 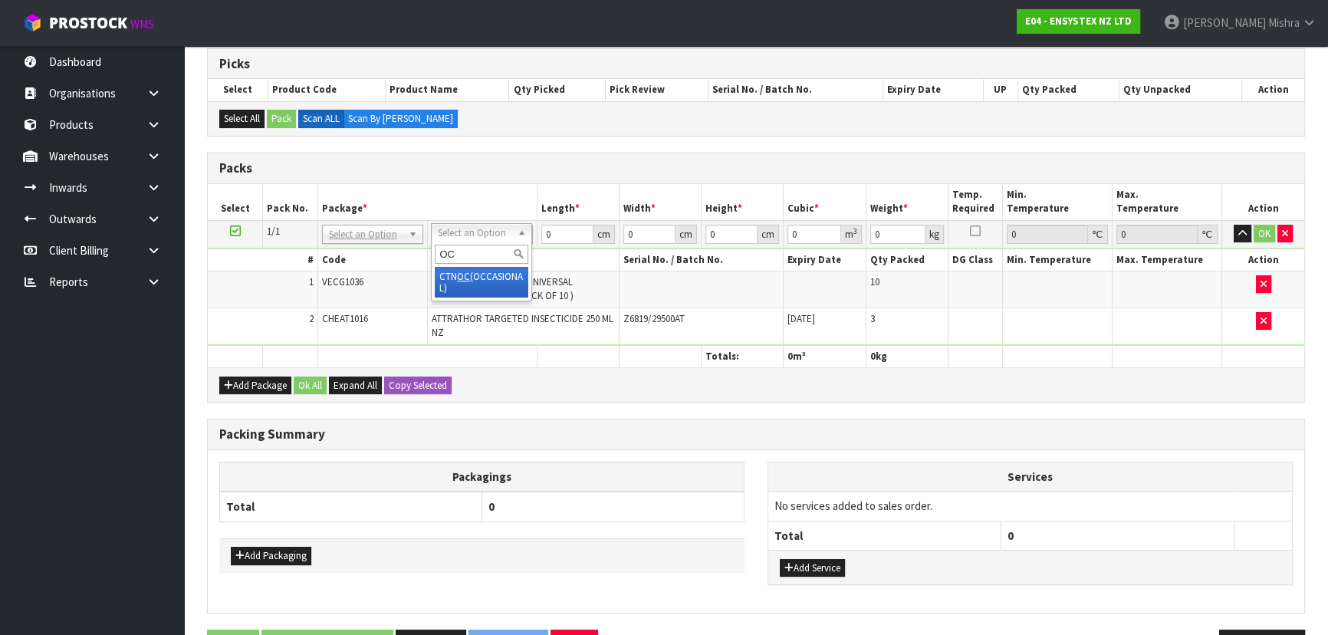 What do you see at coordinates (654, 318) in the screenshot?
I see `span: Z6819/29500AT` at bounding box center [654, 318].